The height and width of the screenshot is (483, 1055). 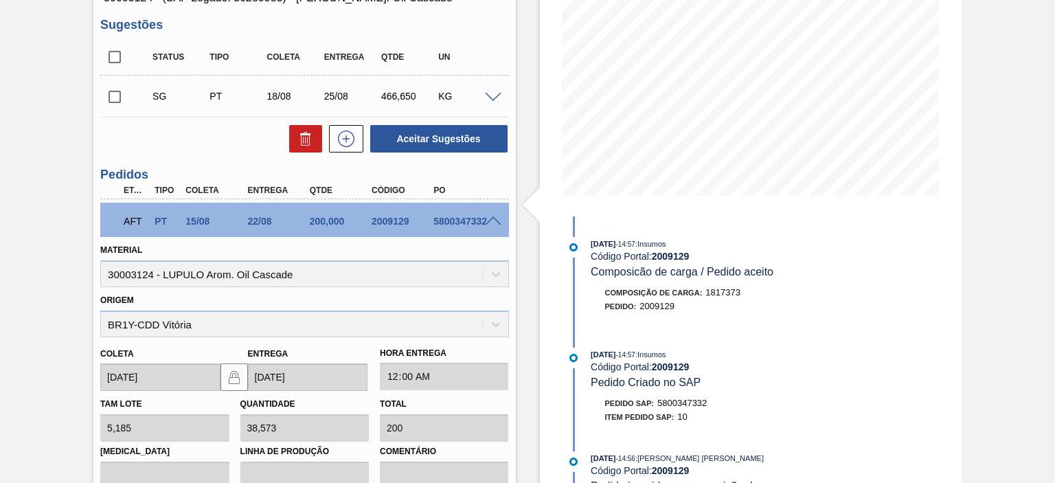 What do you see at coordinates (639, 417) in the screenshot?
I see `span: Item pedido SAP:` at bounding box center [639, 417].